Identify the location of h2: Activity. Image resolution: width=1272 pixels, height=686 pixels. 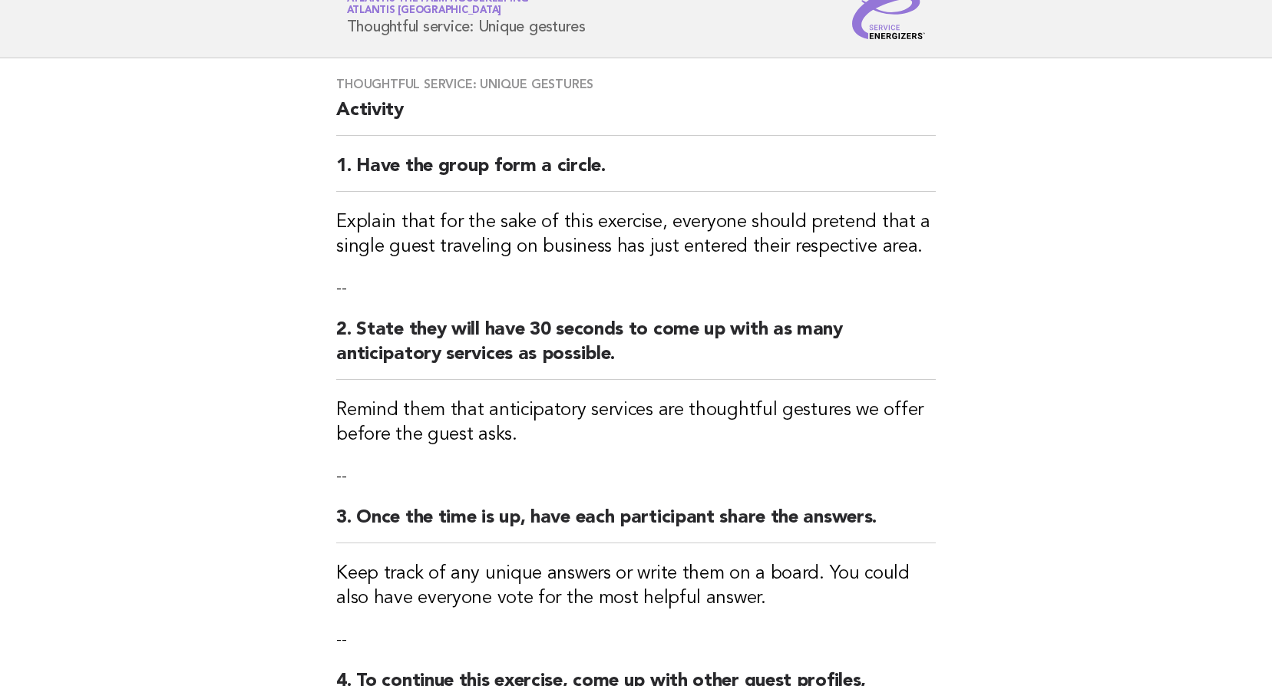
(636, 117).